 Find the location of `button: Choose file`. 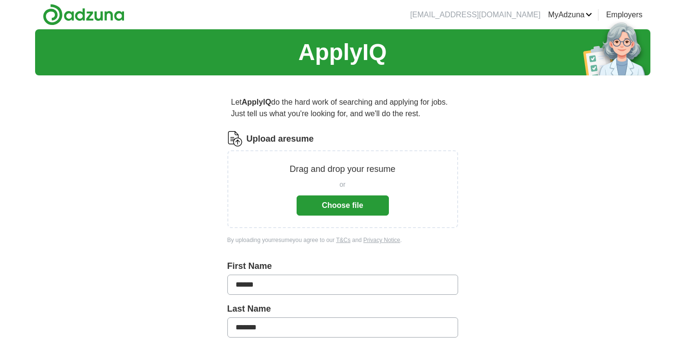

button: Choose file is located at coordinates (343, 206).